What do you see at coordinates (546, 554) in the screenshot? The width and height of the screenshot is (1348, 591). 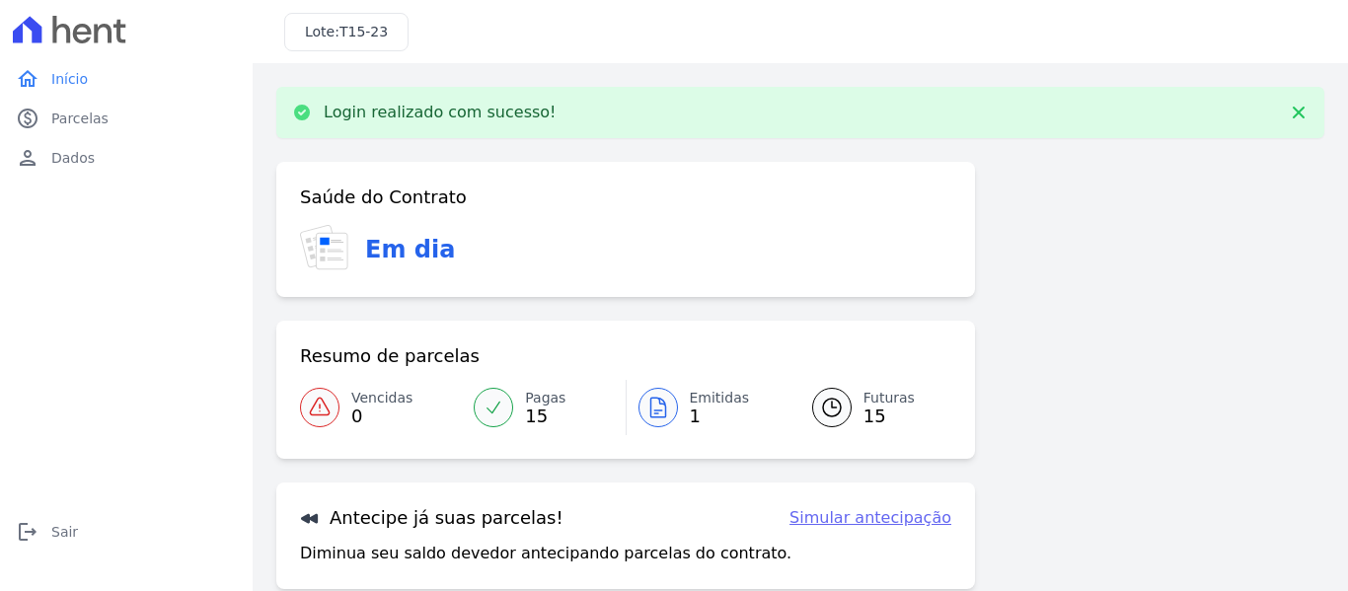 I see `p: Diminua seu saldo devedor antecipando parcelas do contrato.` at bounding box center [546, 554].